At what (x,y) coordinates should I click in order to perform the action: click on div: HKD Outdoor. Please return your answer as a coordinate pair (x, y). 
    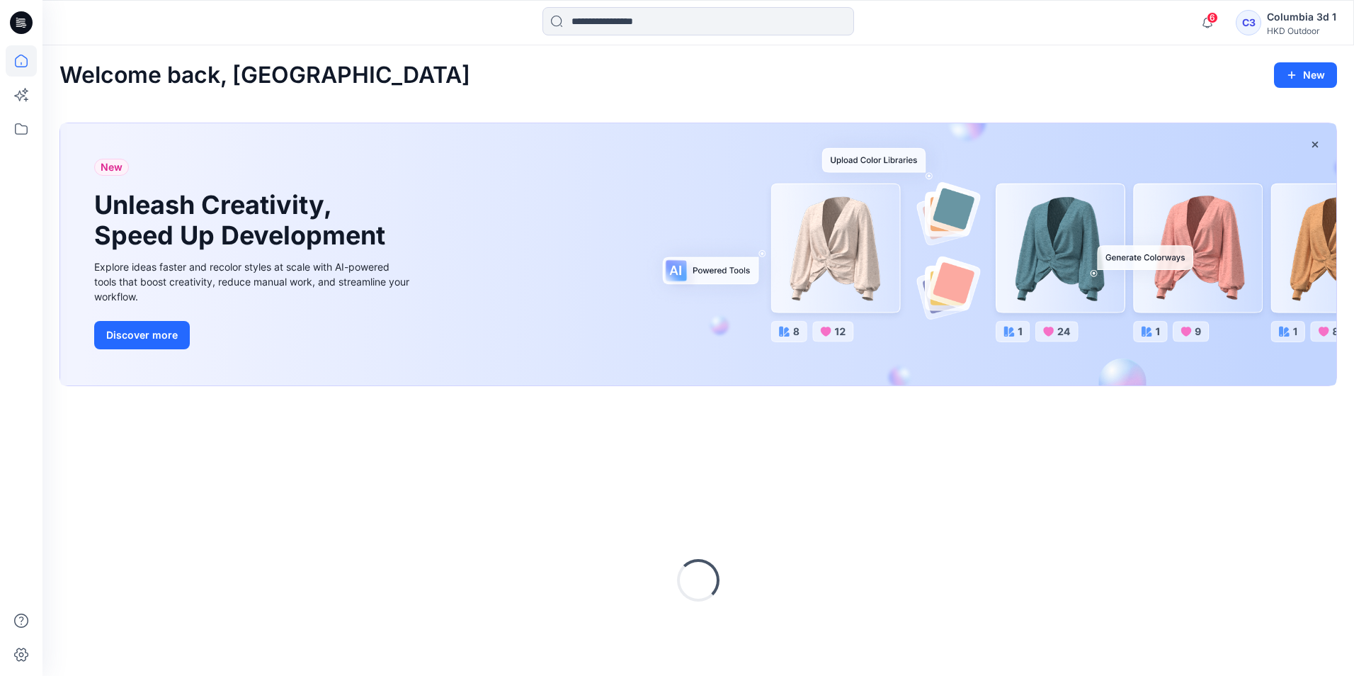
    Looking at the image, I should click on (1301, 30).